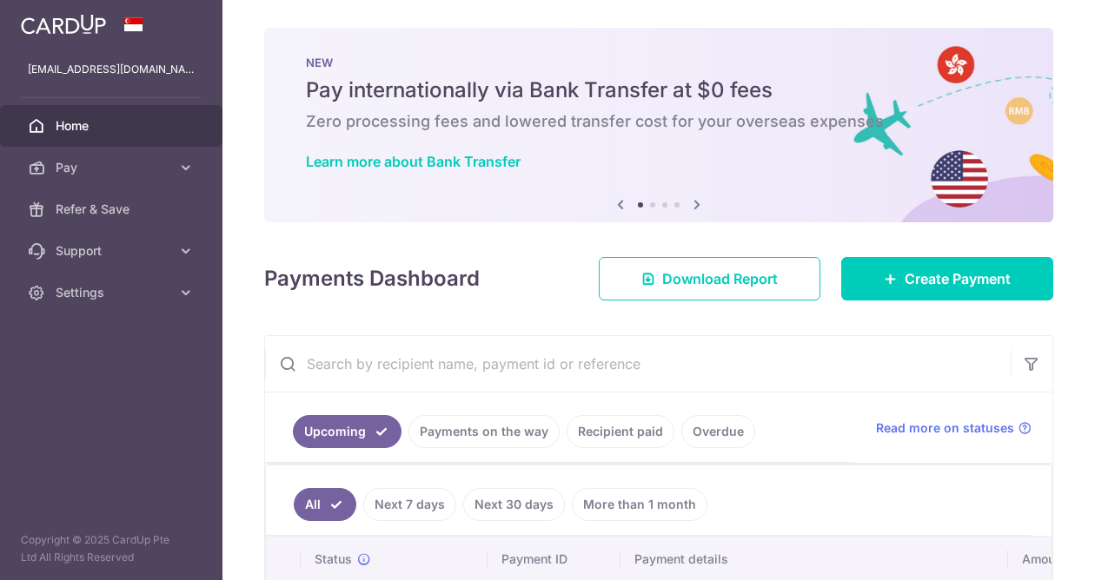 The height and width of the screenshot is (580, 1095). I want to click on input: Search by recipient name, payment id or reference, so click(638, 364).